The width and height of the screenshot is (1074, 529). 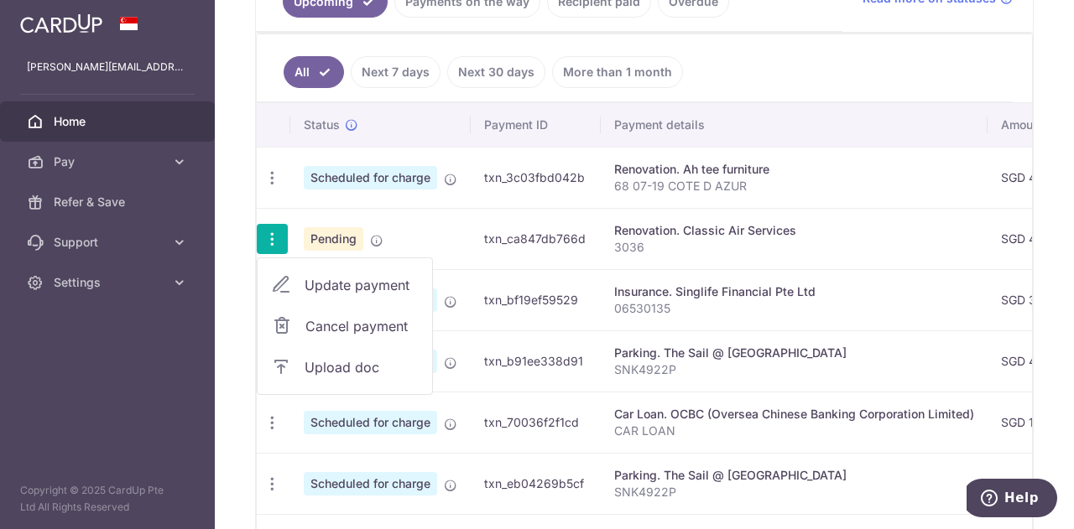 What do you see at coordinates (109, 122) in the screenshot?
I see `span: Home` at bounding box center [109, 122].